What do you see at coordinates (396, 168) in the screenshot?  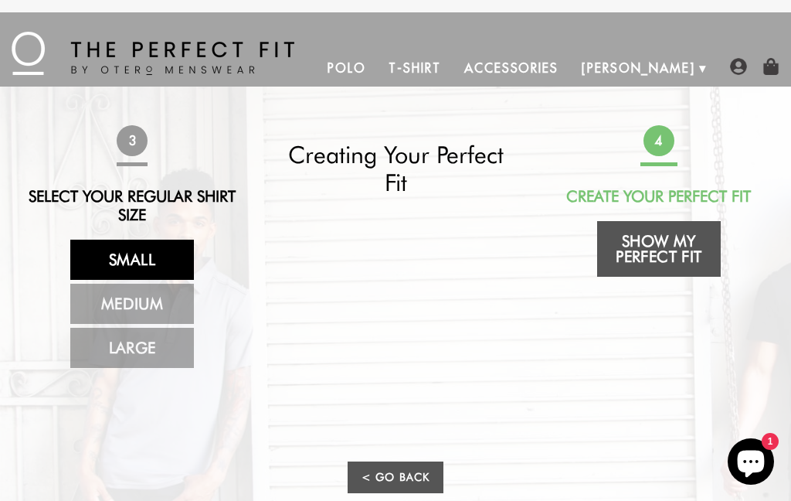 I see `h2: Creating Your Perfect Fit` at bounding box center [396, 168].